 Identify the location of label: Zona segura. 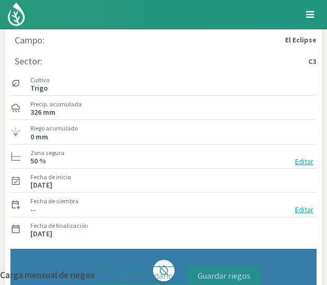
(47, 153).